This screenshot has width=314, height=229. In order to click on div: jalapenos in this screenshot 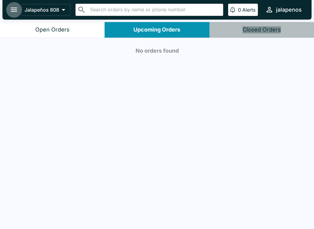, I will do `click(289, 10)`.